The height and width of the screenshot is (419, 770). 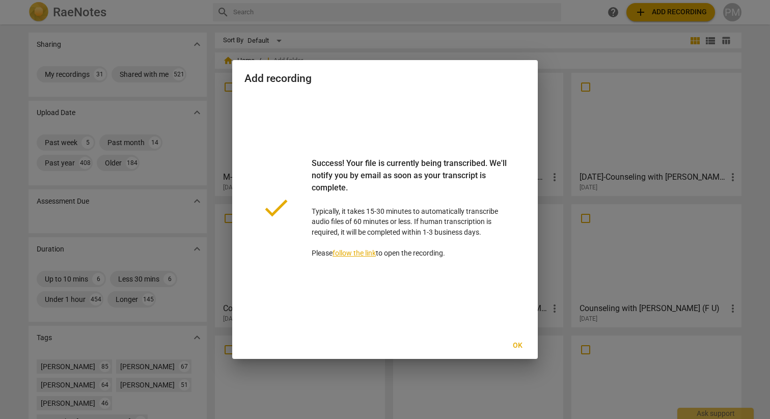 What do you see at coordinates (410, 208) in the screenshot?
I see `p: Typically, it takes 15-30 minutes to automatically transcribe audio files of 60 minutes or less. ...` at bounding box center [410, 208].